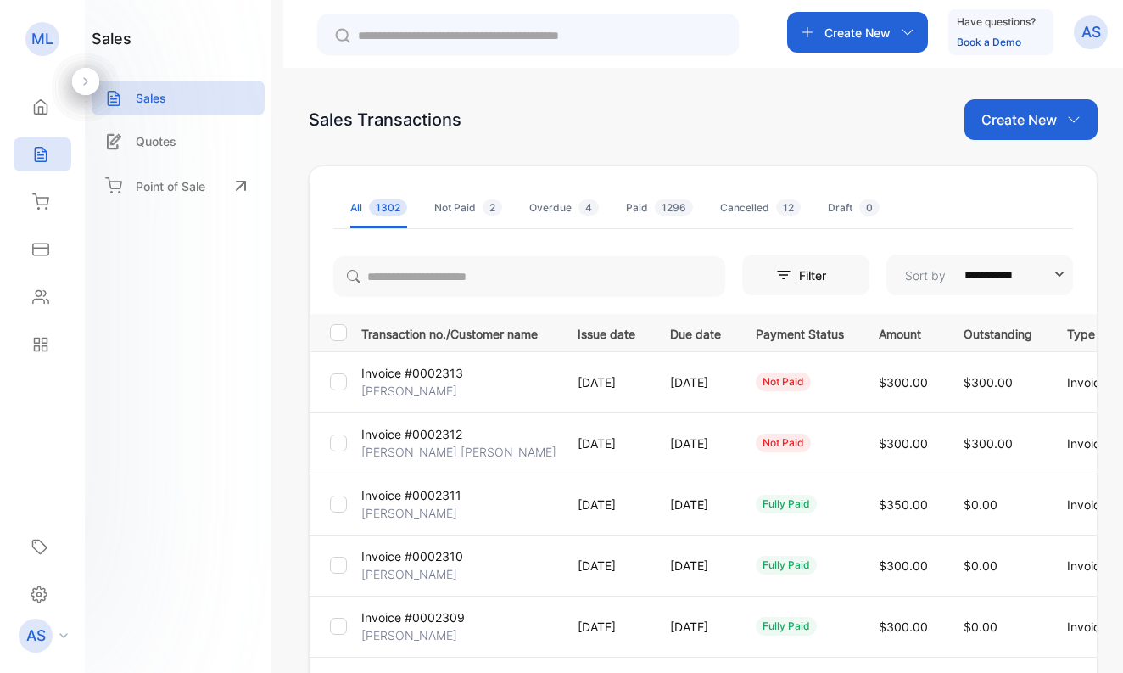  What do you see at coordinates (42, 39) in the screenshot?
I see `p: ML` at bounding box center [42, 39].